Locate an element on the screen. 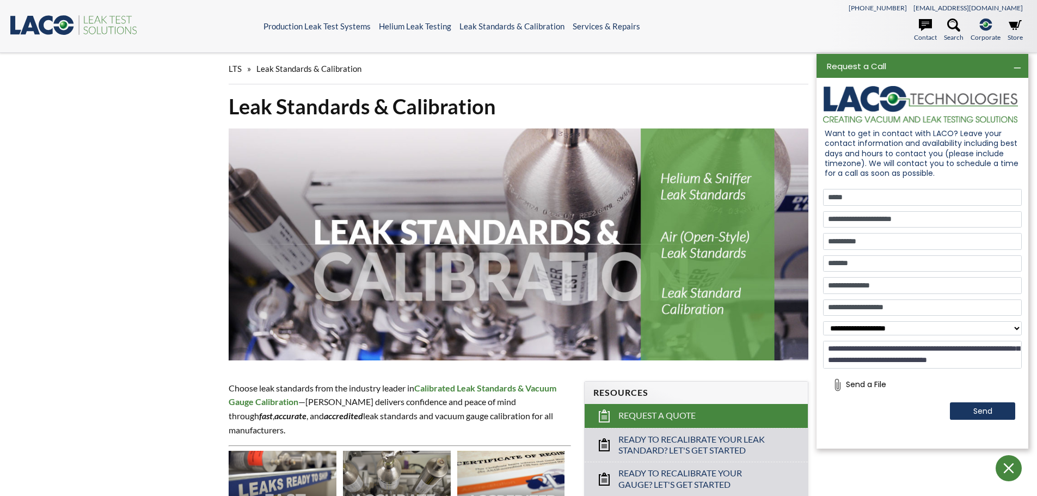  a: Helium Leak Testing is located at coordinates (415, 26).